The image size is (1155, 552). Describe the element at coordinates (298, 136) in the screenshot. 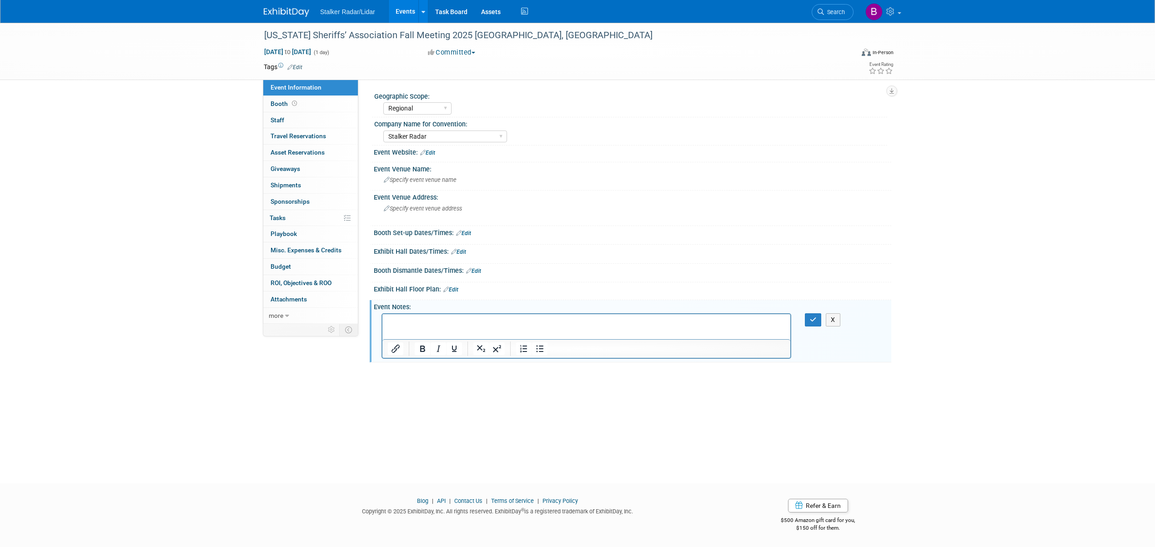

I see `span: Travel Reservations` at that location.